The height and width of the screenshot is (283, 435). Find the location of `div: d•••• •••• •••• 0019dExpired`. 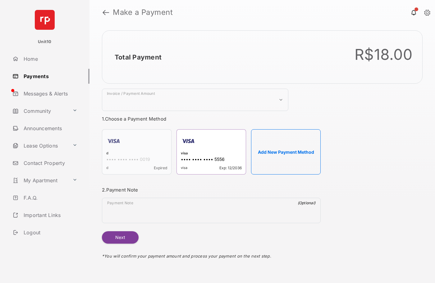

div: d•••• •••• •••• 0019dExpired is located at coordinates (137, 152).